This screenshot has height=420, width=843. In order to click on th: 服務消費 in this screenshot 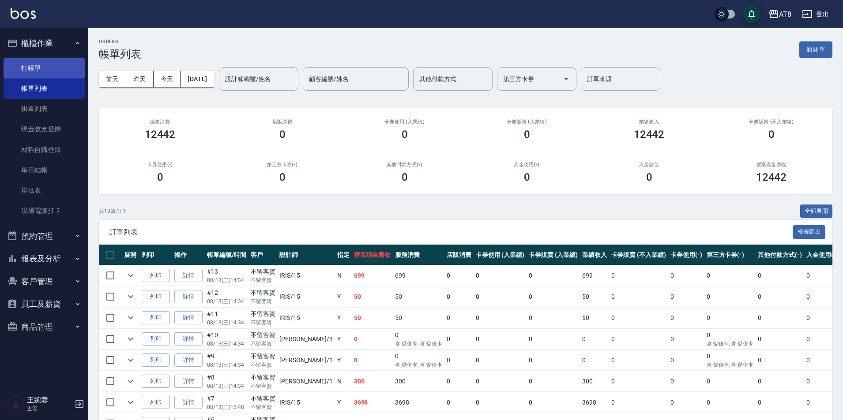, I will do `click(418, 255)`.